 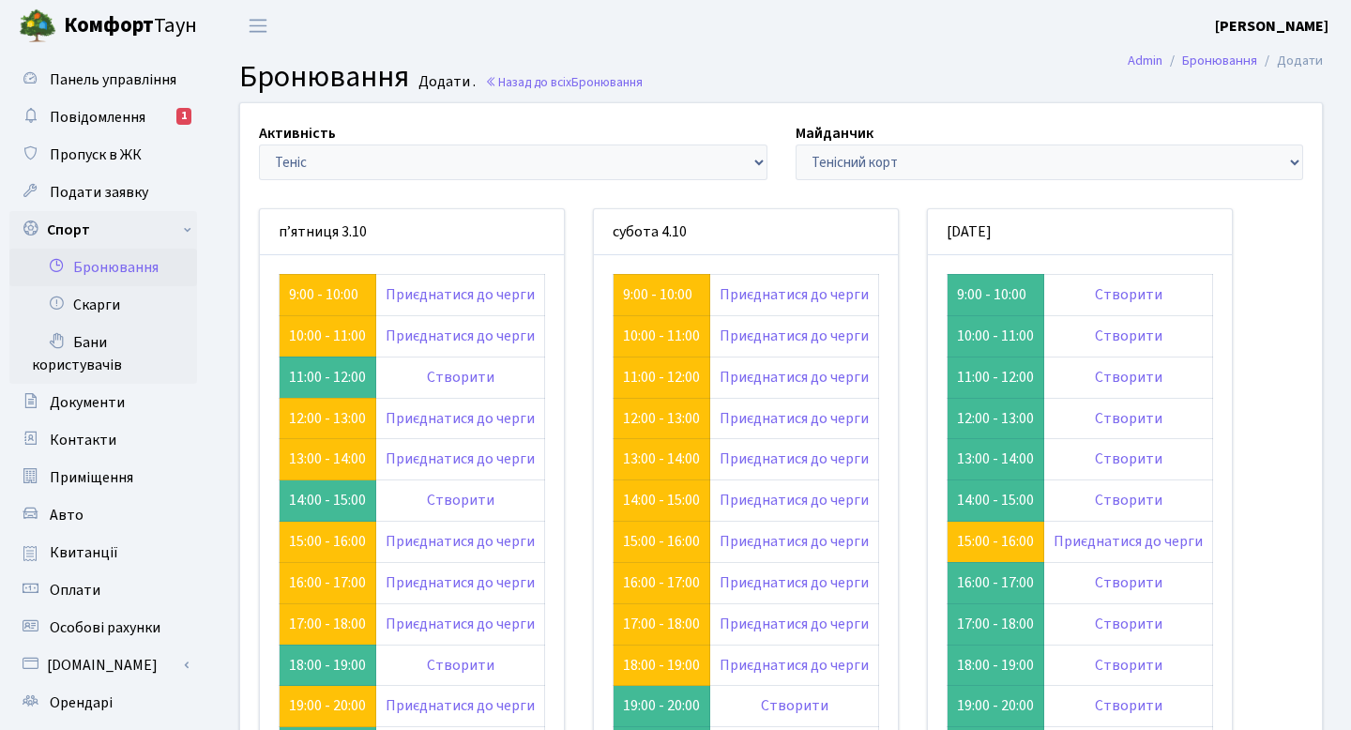 I want to click on span: Приміщення, so click(x=91, y=477).